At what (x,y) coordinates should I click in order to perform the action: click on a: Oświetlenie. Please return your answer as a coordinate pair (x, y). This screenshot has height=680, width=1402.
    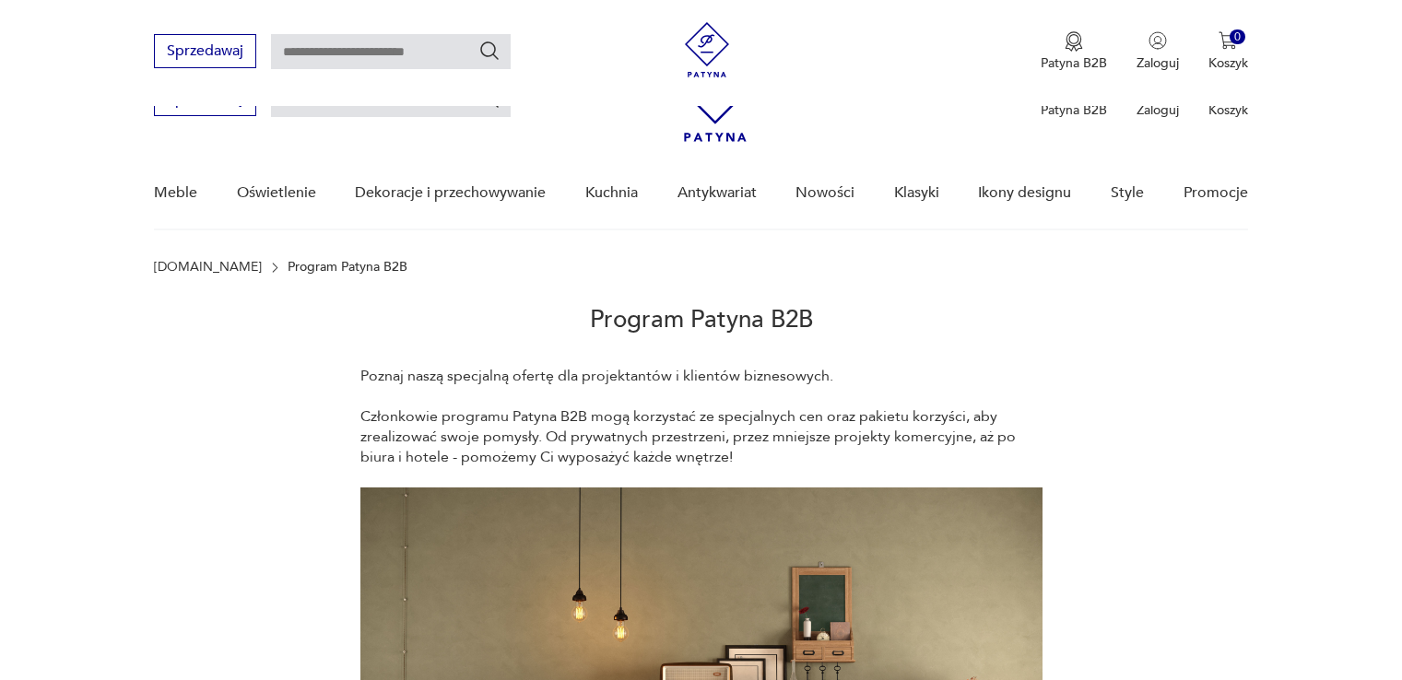
    Looking at the image, I should click on (277, 193).